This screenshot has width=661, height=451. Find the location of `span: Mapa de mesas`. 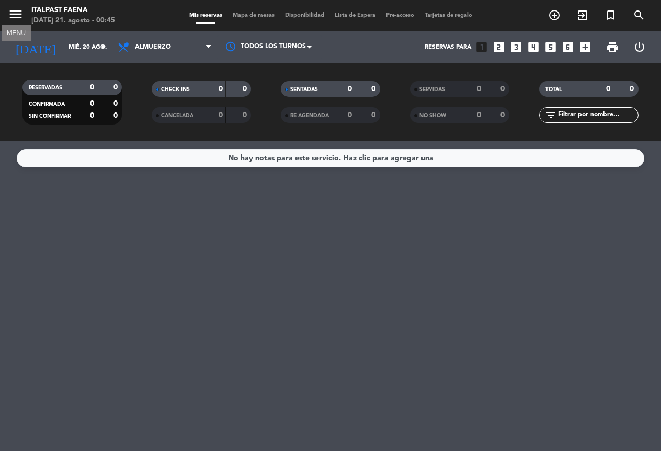

span: Mapa de mesas is located at coordinates (254, 15).